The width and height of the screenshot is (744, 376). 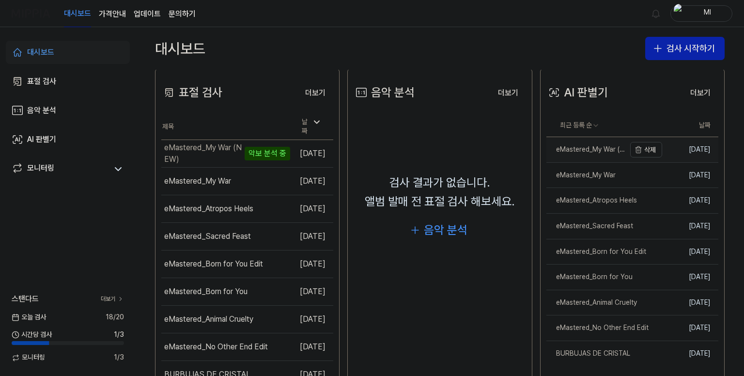 What do you see at coordinates (604, 200) in the screenshot?
I see `a: eMastered_Atropos Heels` at bounding box center [604, 200].